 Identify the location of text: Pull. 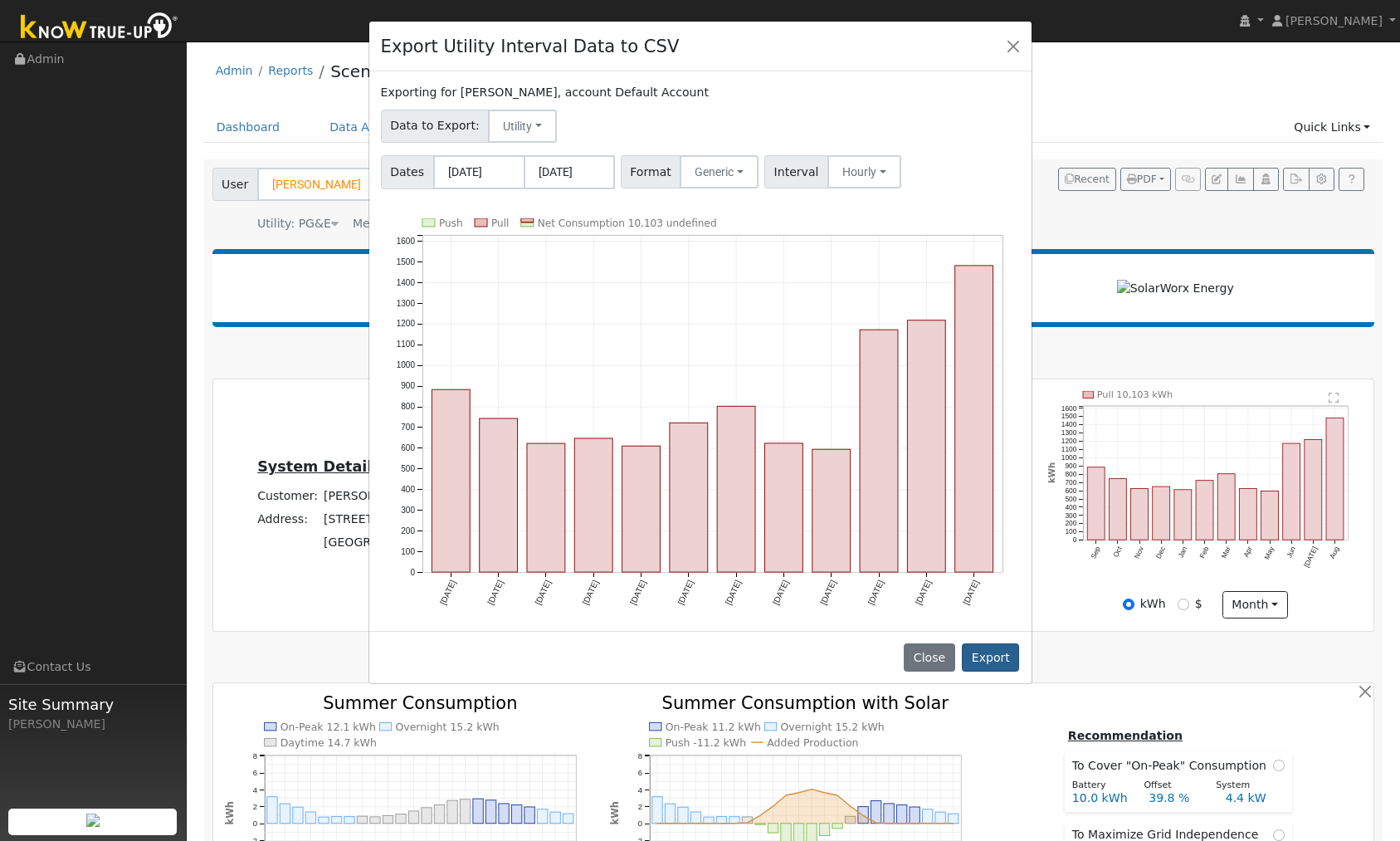
(500, 223).